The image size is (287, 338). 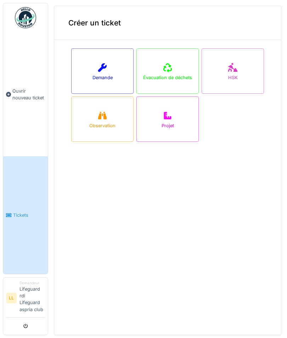 I want to click on div: Demandeur, so click(x=32, y=283).